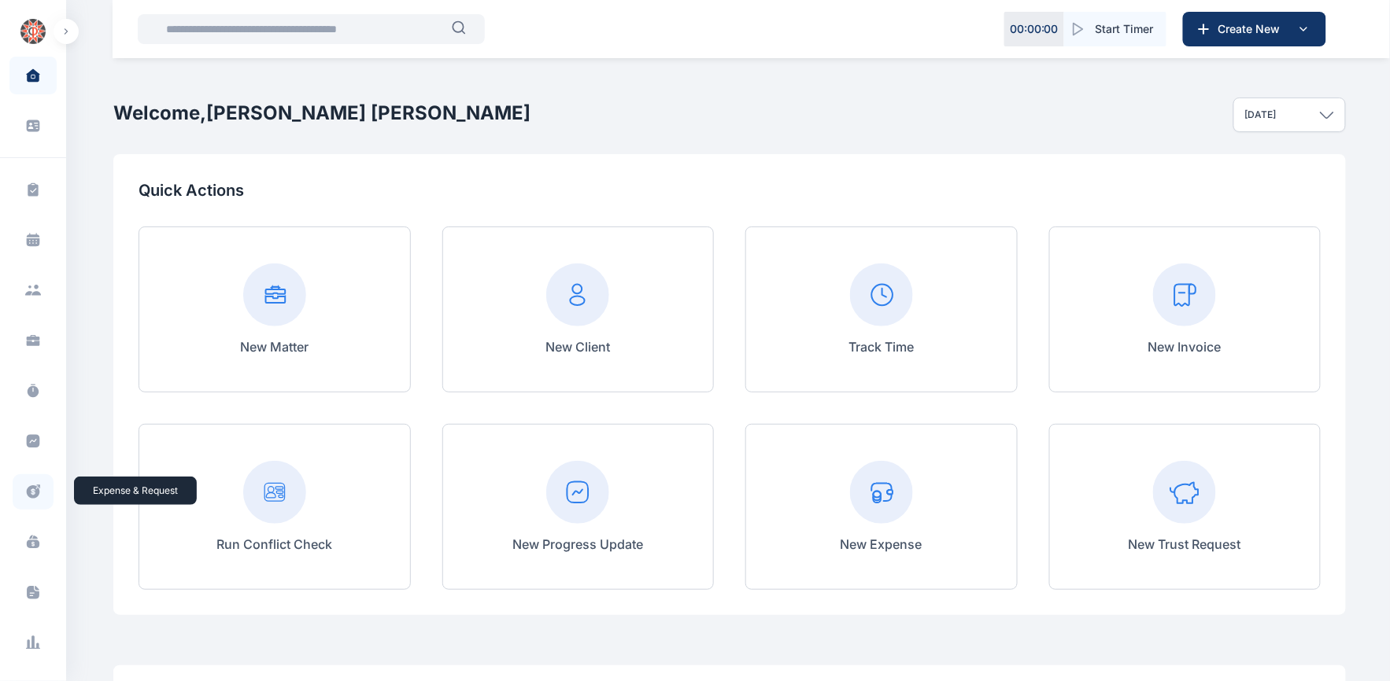 Image resolution: width=1390 pixels, height=681 pixels. Describe the element at coordinates (275, 545) in the screenshot. I see `p: Run Conflict Check` at that location.